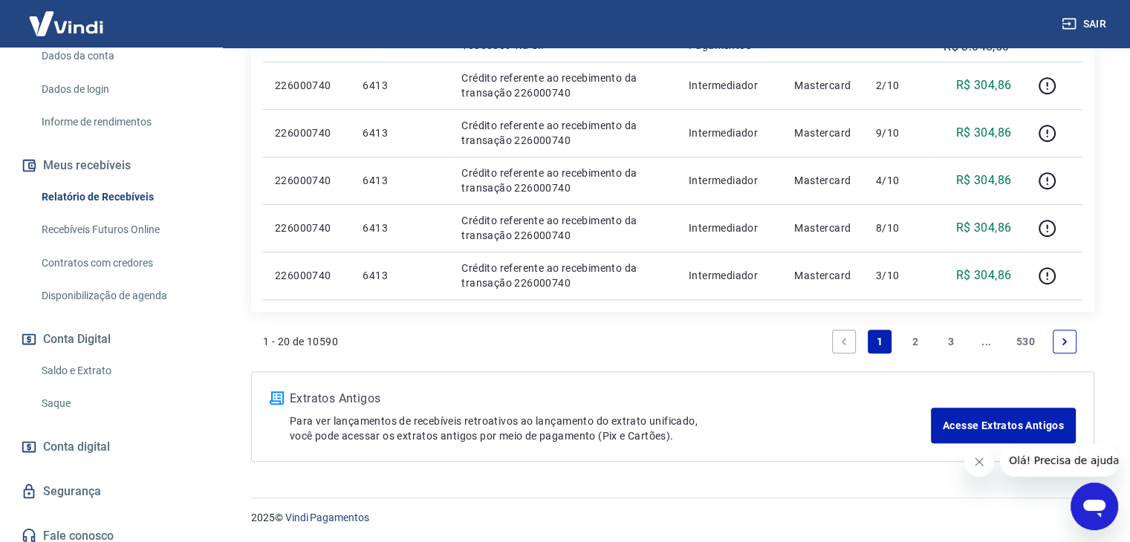  Describe the element at coordinates (610, 429) in the screenshot. I see `p: Para ver lançamentos de recebíveis retroativos ao lançamento do extrato unificado, você pode aces...` at that location.